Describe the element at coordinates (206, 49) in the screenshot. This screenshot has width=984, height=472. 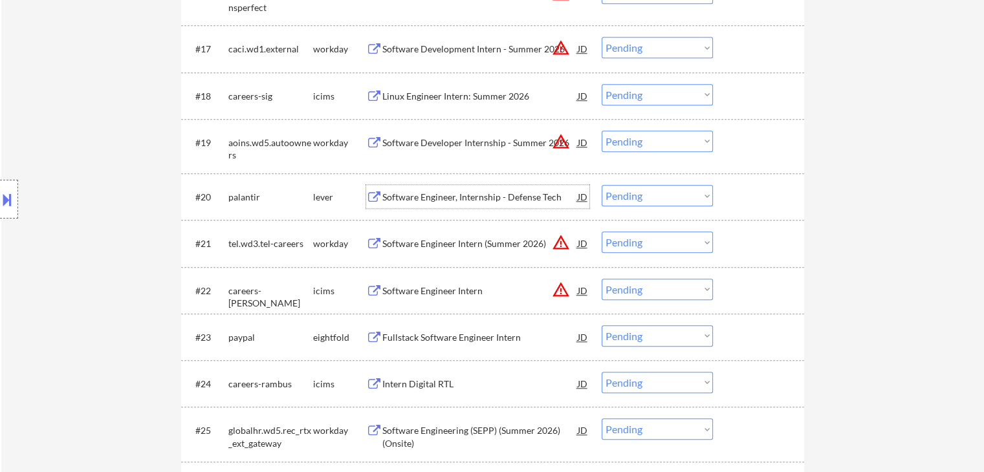
I see `div: #17` at that location.